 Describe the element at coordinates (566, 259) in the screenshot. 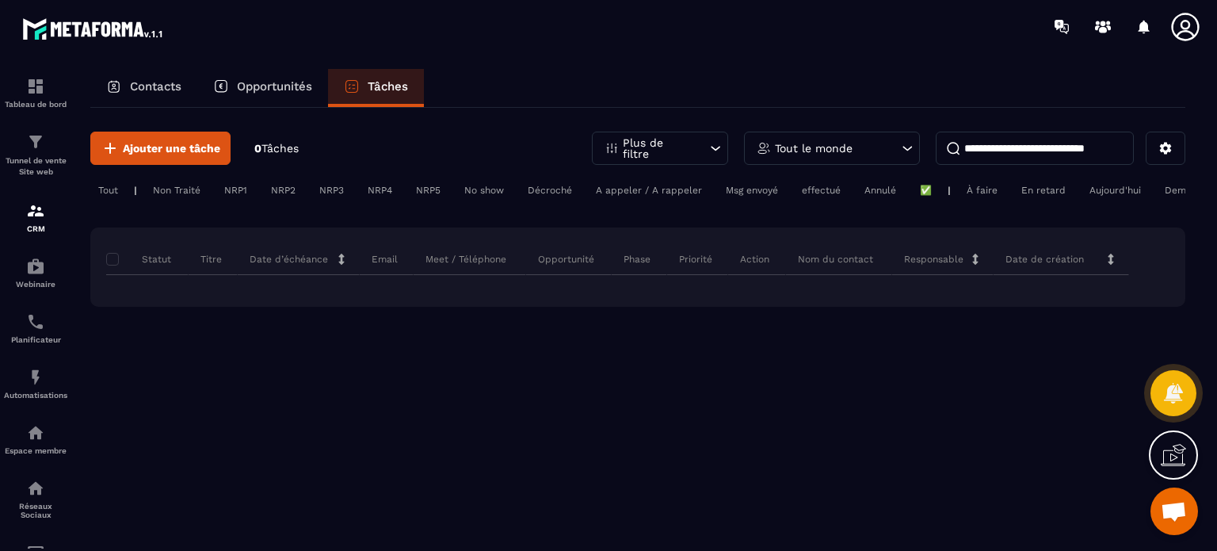

I see `p: Opportunité` at that location.